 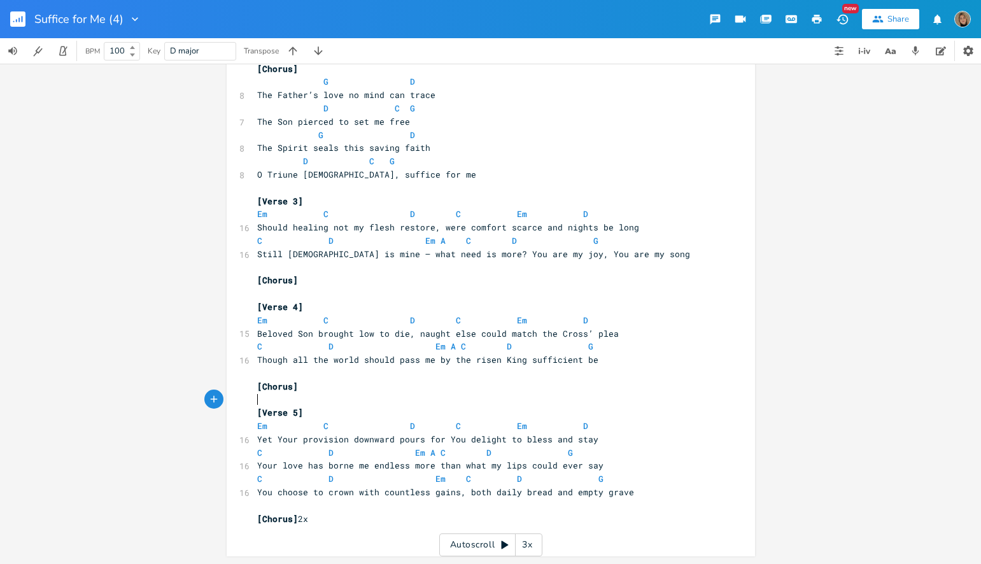 I want to click on img: Fior Murua, so click(x=963, y=19).